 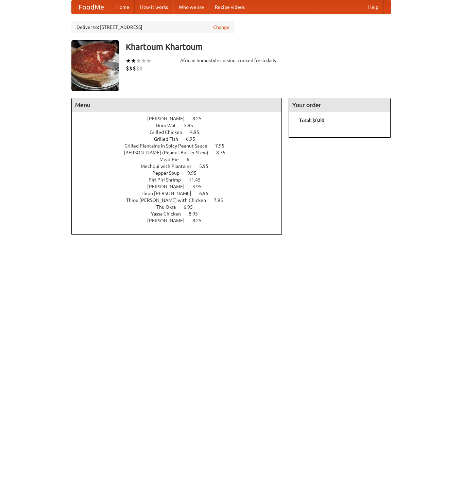 I want to click on a: Meat Pie 6, so click(x=180, y=159).